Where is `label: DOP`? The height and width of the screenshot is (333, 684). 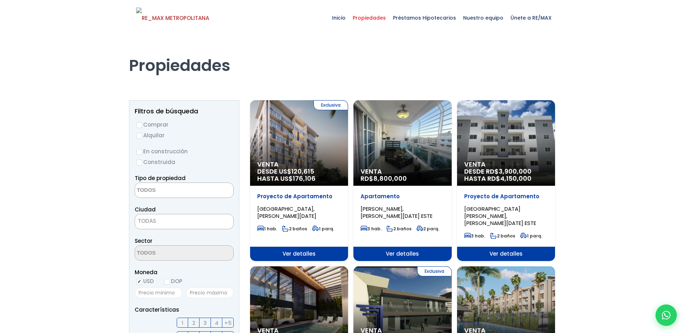
label: DOP is located at coordinates (173, 281).